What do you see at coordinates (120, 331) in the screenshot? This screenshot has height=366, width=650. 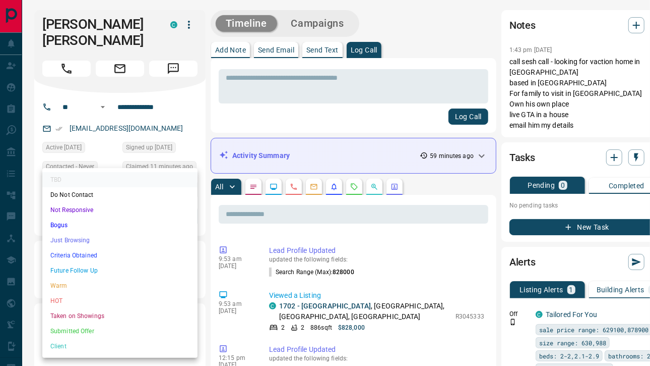 I see `li: Submitted Offer` at bounding box center [120, 331].